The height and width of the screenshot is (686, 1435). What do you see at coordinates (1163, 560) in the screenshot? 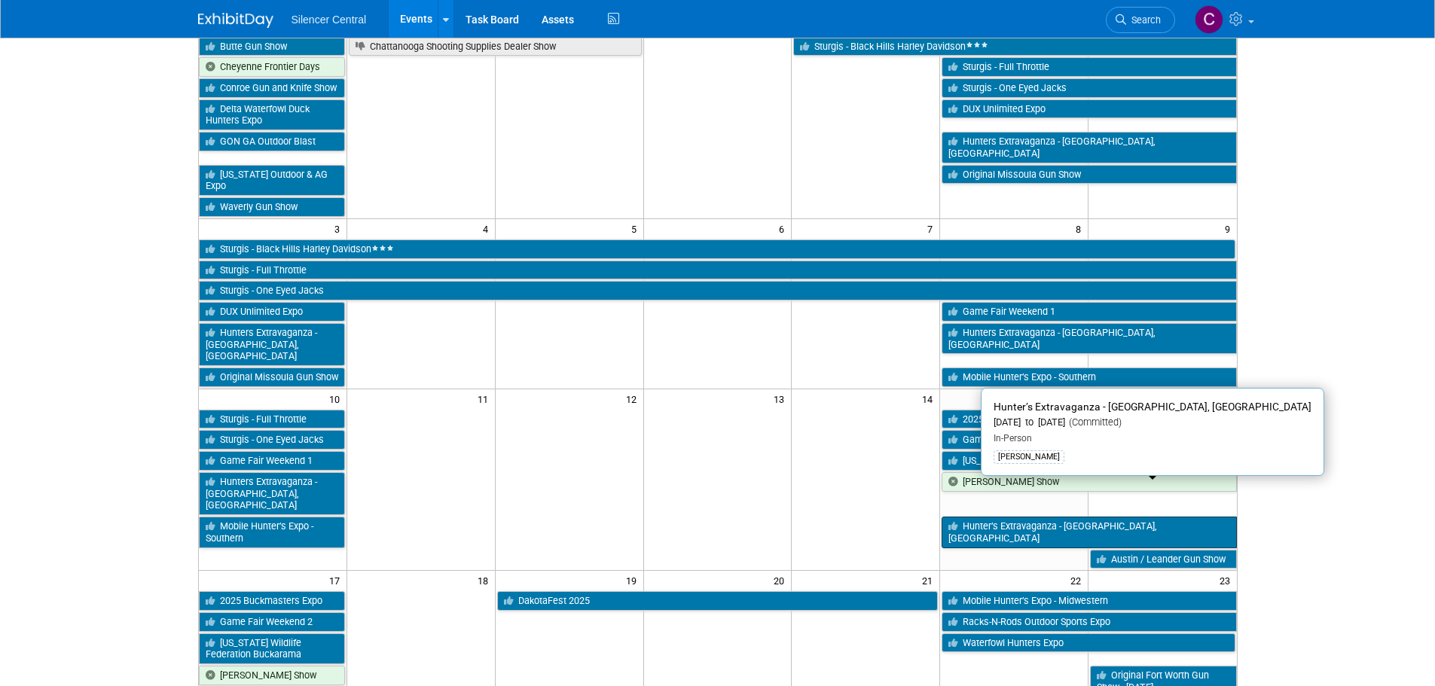
I see `a: Austin / Leander Gun Show` at bounding box center [1163, 560].